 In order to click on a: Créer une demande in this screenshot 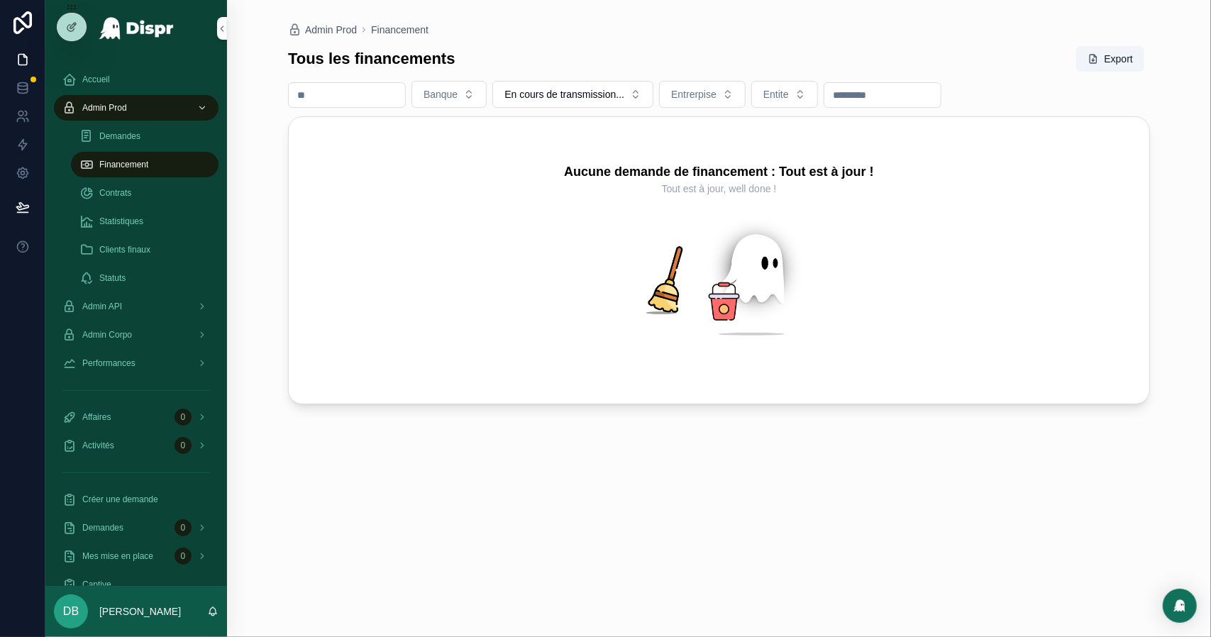, I will do `click(136, 499)`.